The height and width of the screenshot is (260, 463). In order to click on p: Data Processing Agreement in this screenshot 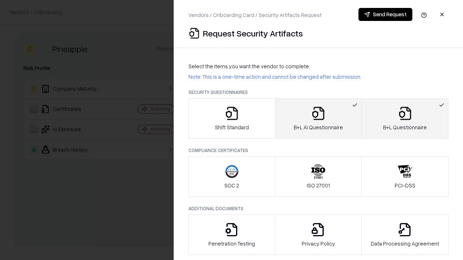, I will do `click(405, 244)`.